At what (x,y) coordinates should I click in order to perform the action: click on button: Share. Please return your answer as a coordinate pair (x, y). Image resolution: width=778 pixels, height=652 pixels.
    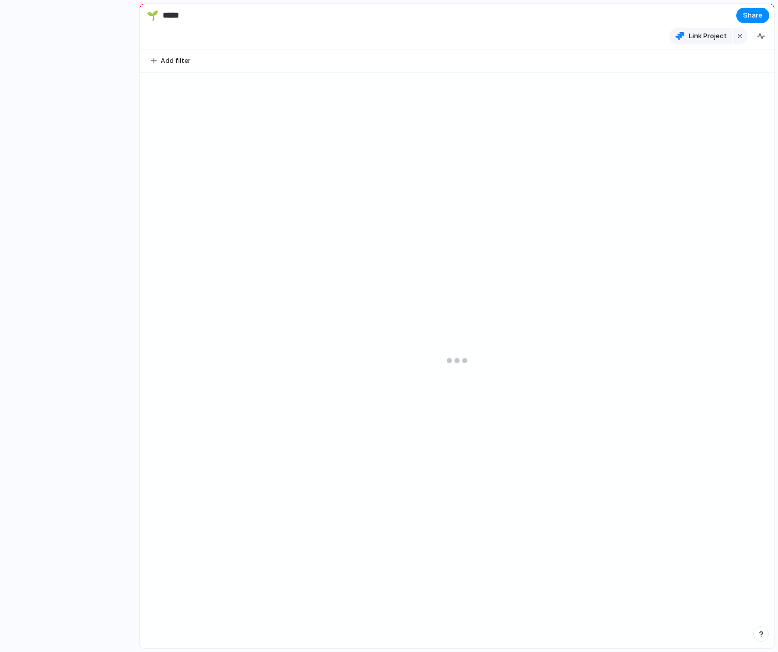
    Looking at the image, I should click on (753, 15).